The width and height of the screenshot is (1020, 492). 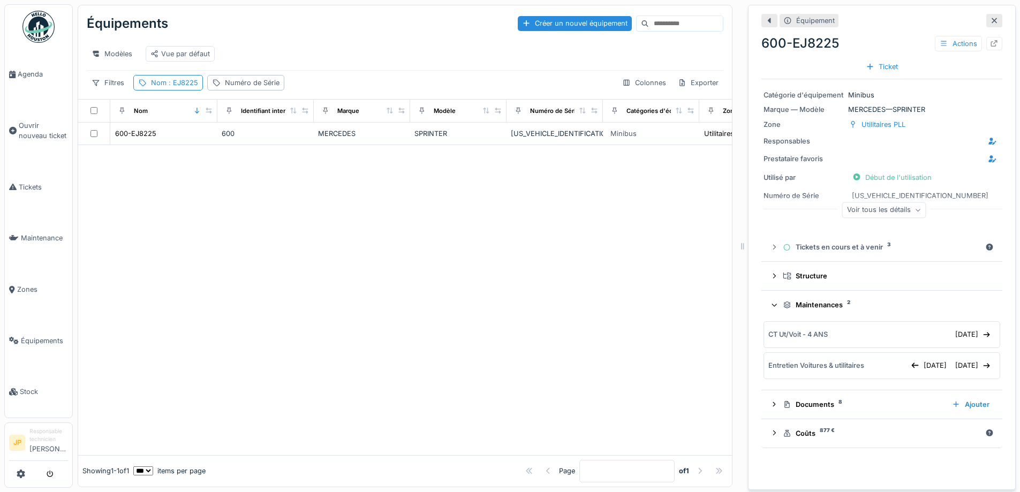 I want to click on div: Responsables, so click(x=804, y=141).